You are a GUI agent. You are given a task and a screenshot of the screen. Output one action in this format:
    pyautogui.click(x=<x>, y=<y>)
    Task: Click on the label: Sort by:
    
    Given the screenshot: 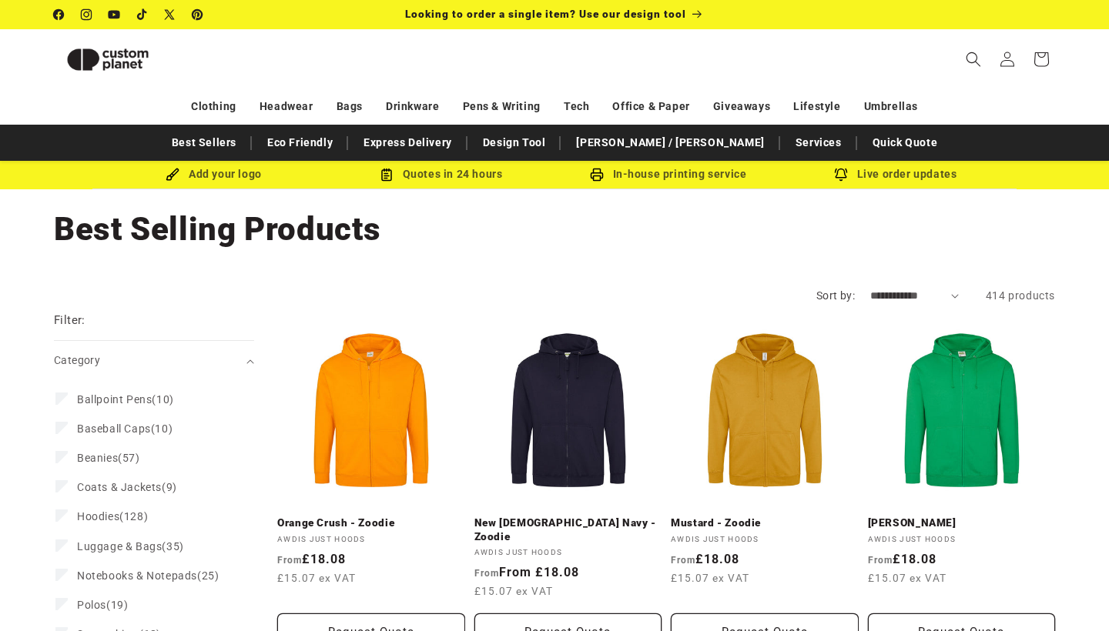 What is the action you would take?
    pyautogui.click(x=835, y=296)
    